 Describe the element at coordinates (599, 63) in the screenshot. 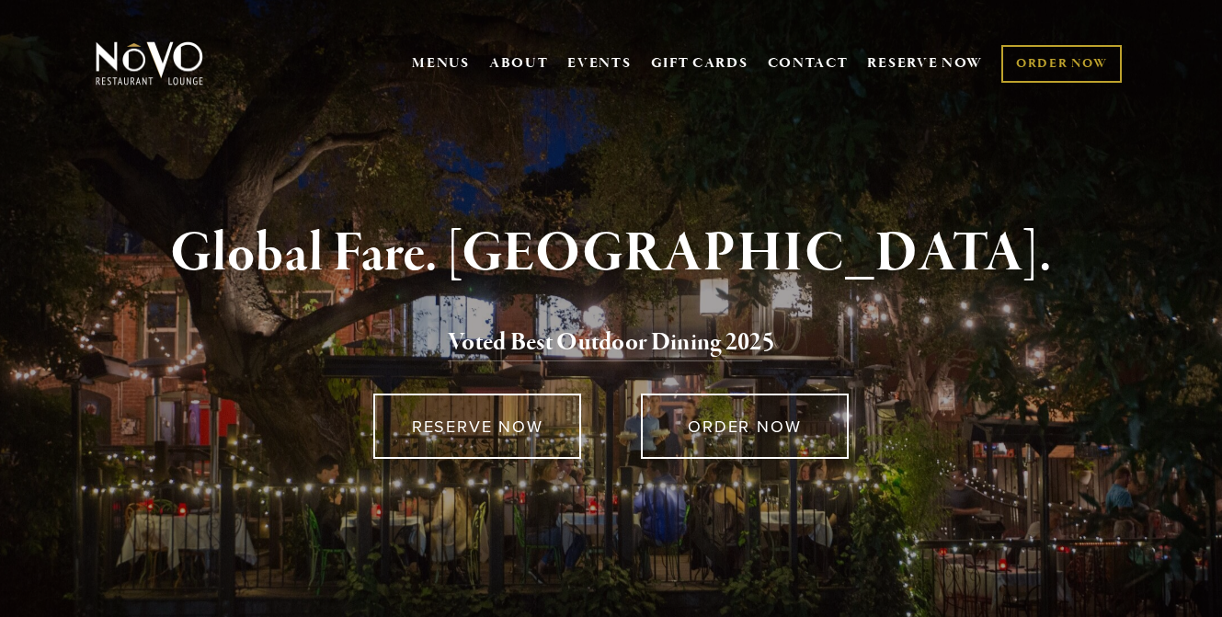

I see `a: EVENTS` at that location.